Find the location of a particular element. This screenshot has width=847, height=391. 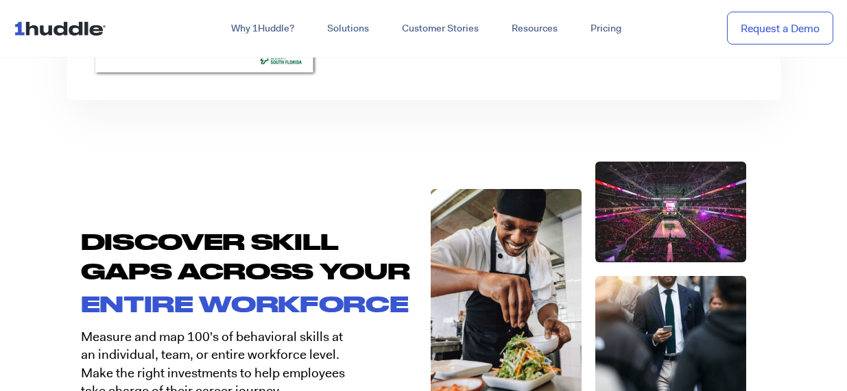

a: Request a Demo is located at coordinates (780, 28).